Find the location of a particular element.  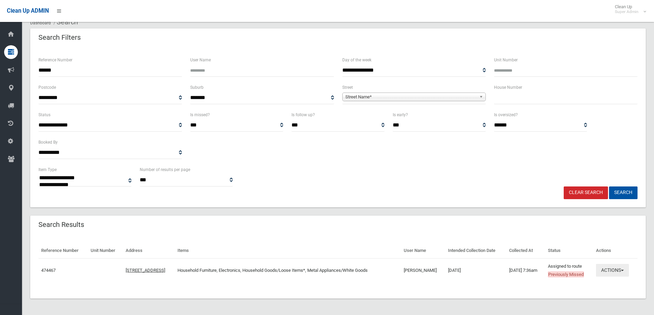

a: Clear Search is located at coordinates (586, 193).